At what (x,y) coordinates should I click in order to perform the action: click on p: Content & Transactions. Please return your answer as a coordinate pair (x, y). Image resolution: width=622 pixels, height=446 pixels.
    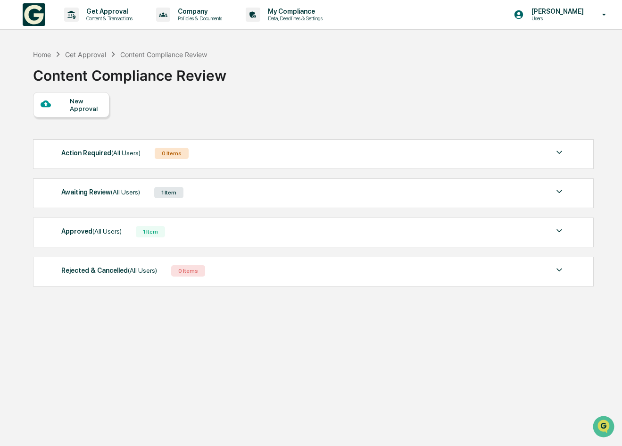
    Looking at the image, I should click on (108, 18).